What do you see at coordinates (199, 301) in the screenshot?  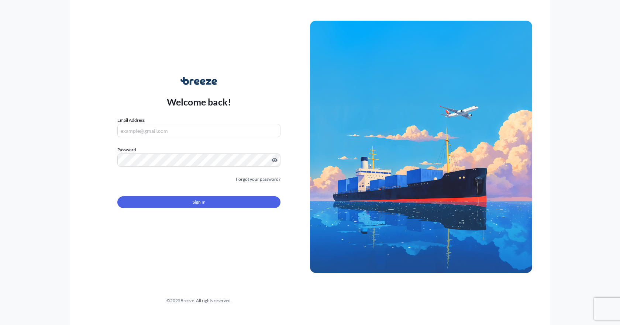 I see `div: © 2025 Breeze. All rights reserved.` at bounding box center [199, 301].